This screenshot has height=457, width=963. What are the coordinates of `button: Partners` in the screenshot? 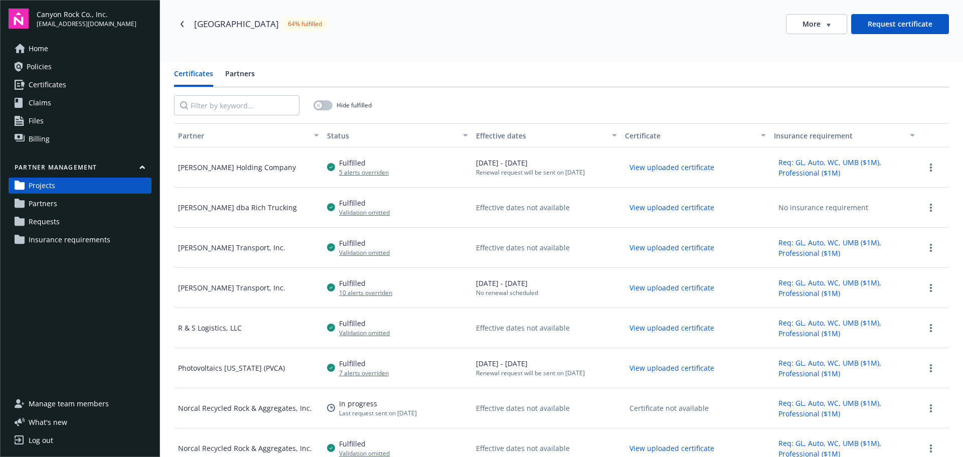 It's located at (240, 77).